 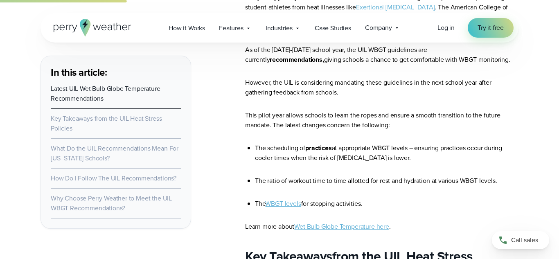 What do you see at coordinates (446, 28) in the screenshot?
I see `a: Log in` at bounding box center [446, 28].